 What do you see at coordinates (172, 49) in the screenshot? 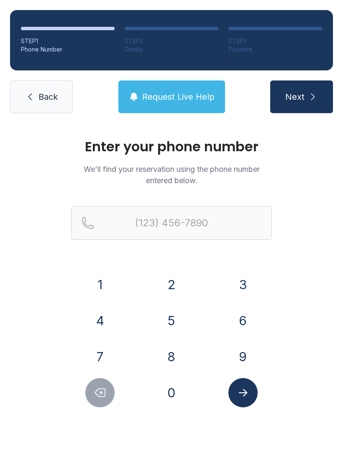
I see `div: Details` at bounding box center [172, 49].